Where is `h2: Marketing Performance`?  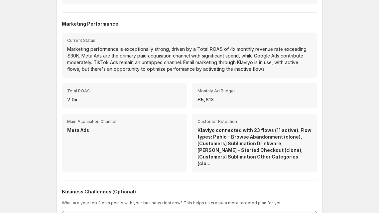 h2: Marketing Performance is located at coordinates (190, 24).